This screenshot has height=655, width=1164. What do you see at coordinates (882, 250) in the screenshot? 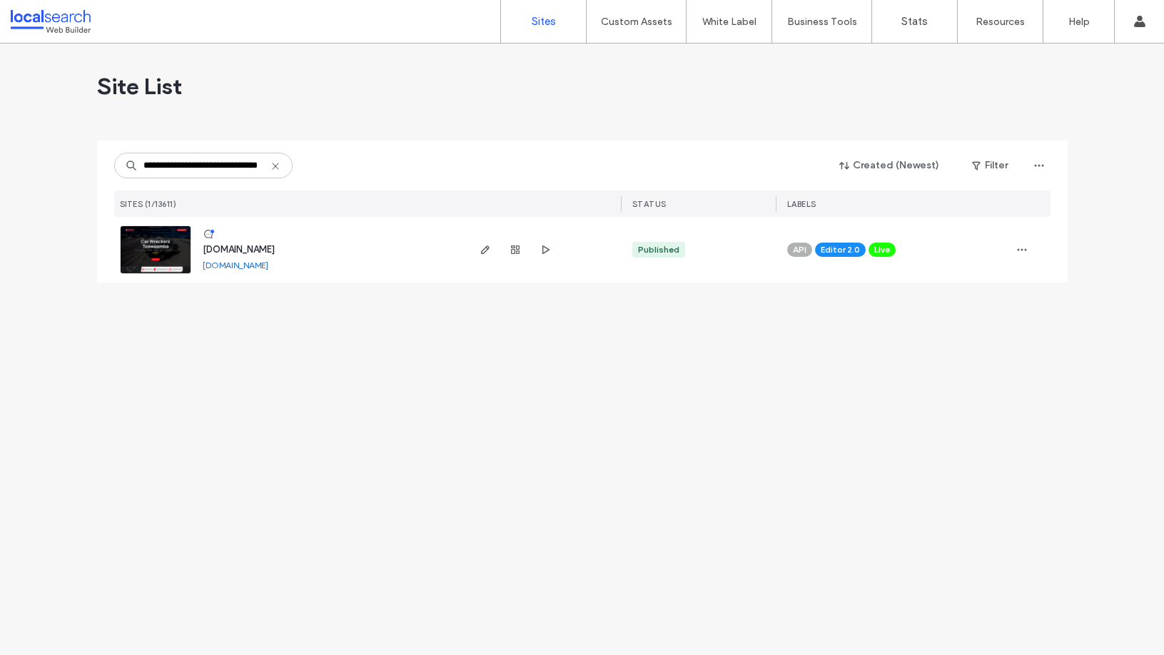
I see `span: Live` at bounding box center [882, 250].